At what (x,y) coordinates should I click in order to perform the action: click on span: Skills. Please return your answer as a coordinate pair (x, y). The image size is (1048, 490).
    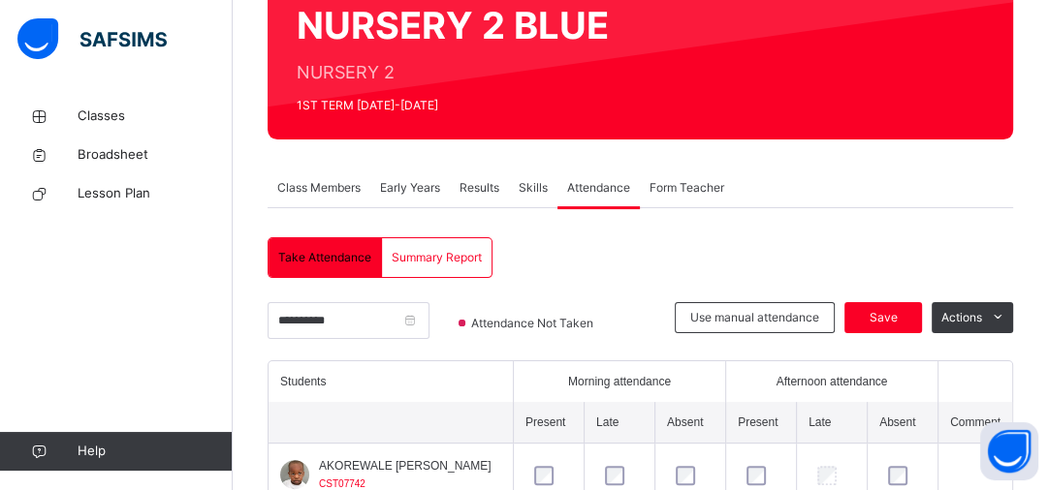
    Looking at the image, I should click on (533, 188).